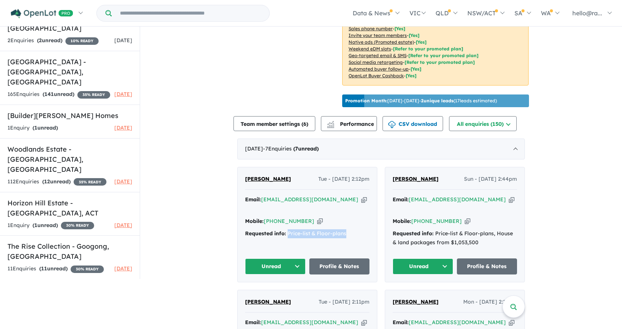 The height and width of the screenshot is (329, 622). I want to click on span: 12, so click(47, 182).